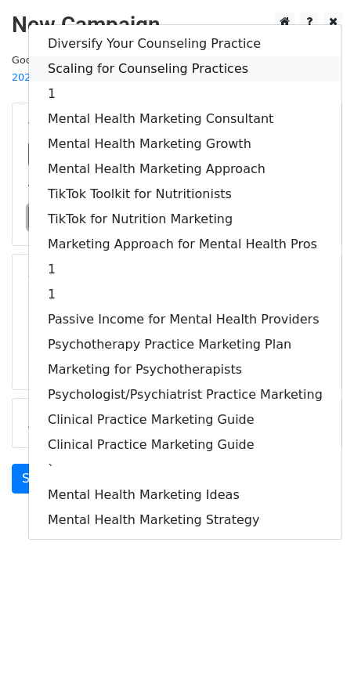 The width and height of the screenshot is (354, 687). What do you see at coordinates (315, 649) in the screenshot?
I see `div: Chat Widget` at bounding box center [315, 649].